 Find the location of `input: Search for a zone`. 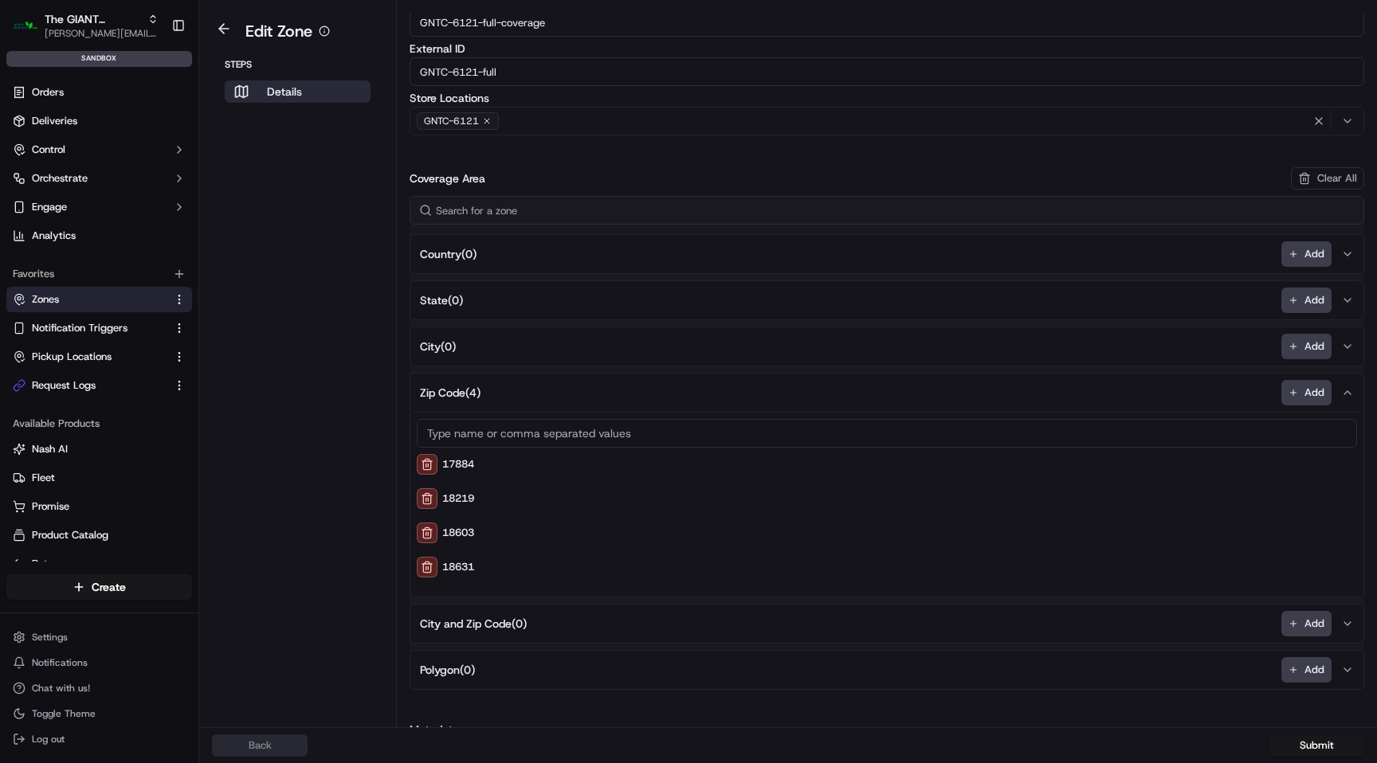

input: Search for a zone is located at coordinates (887, 210).